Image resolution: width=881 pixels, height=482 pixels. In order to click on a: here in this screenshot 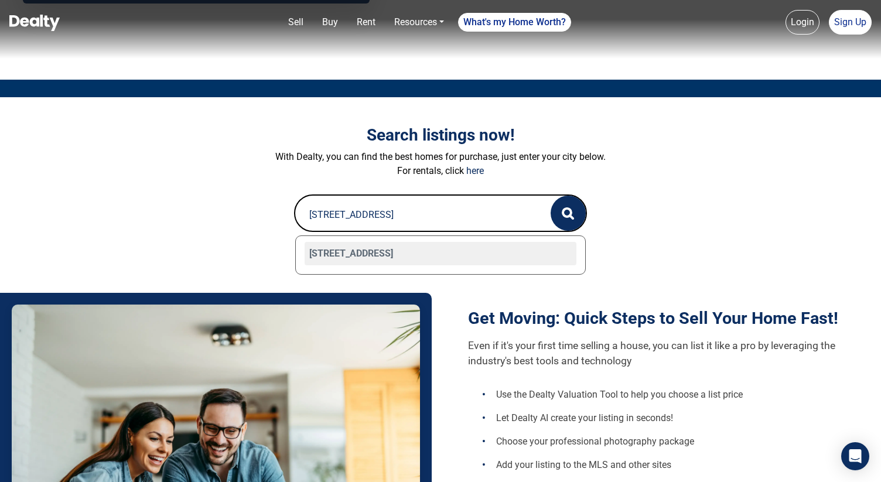, I will do `click(475, 170)`.